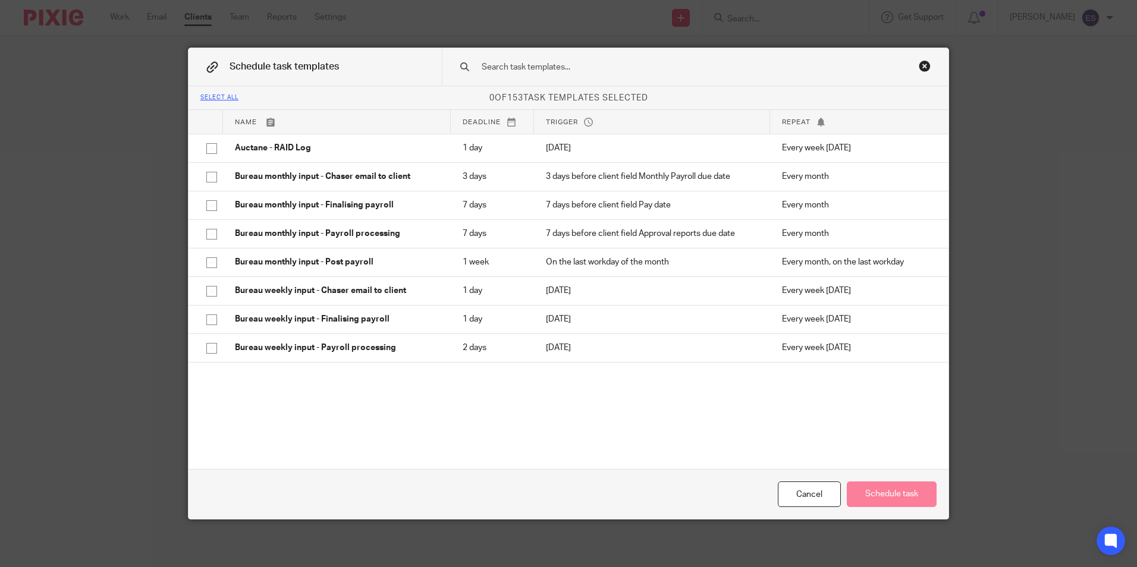  What do you see at coordinates (337, 177) in the screenshot?
I see `p: Bureau monthly input - Chaser email to client` at bounding box center [337, 177].